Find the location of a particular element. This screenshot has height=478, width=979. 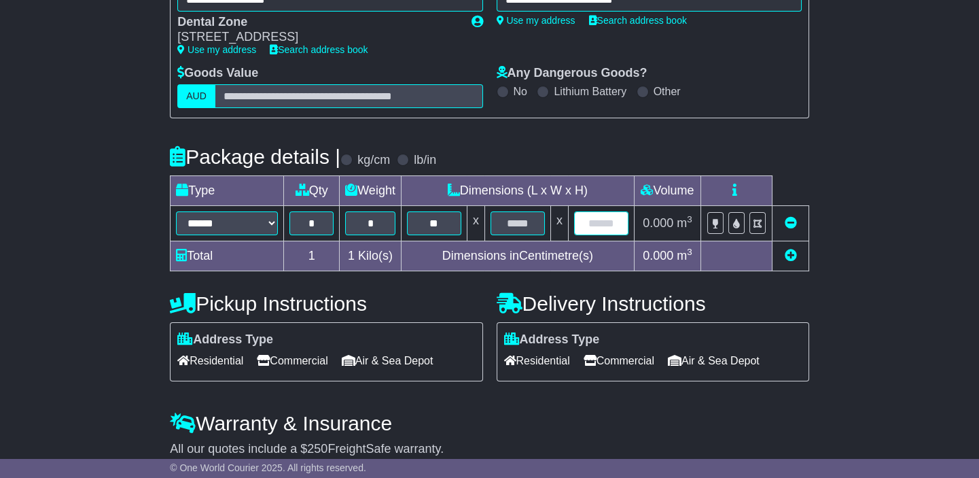

span: © One World Courier 2025. All rights reserved. is located at coordinates (268, 467).